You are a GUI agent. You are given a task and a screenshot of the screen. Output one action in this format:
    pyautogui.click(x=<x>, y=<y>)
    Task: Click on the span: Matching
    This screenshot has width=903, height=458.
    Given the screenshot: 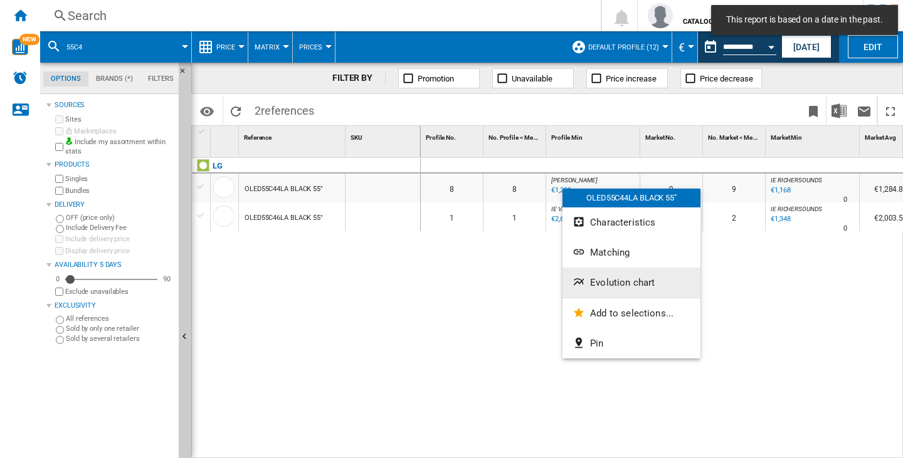 What is the action you would take?
    pyautogui.click(x=609, y=253)
    